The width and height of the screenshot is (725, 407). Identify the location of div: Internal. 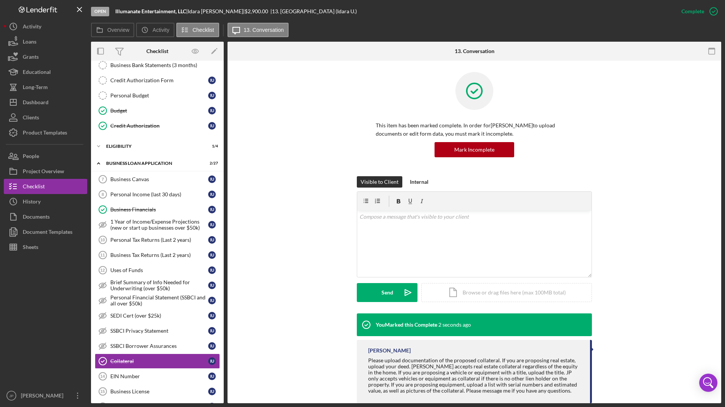
(419, 182).